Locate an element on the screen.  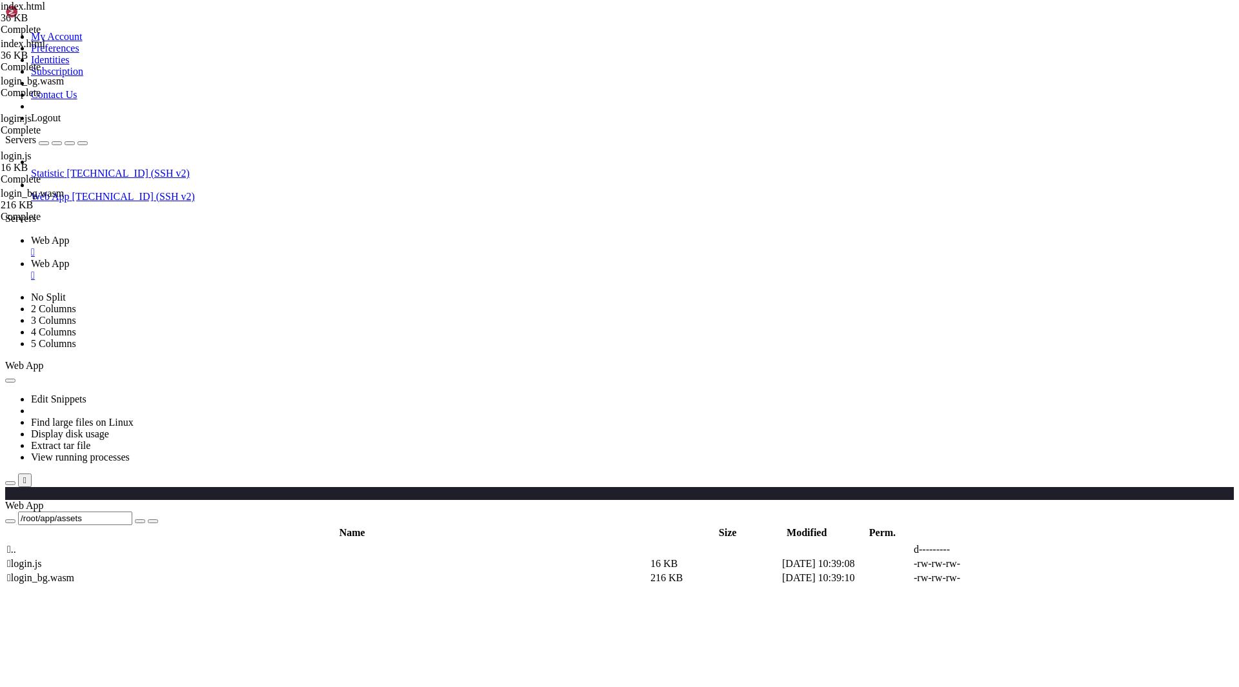
div: 16 KB is located at coordinates (65, 168).